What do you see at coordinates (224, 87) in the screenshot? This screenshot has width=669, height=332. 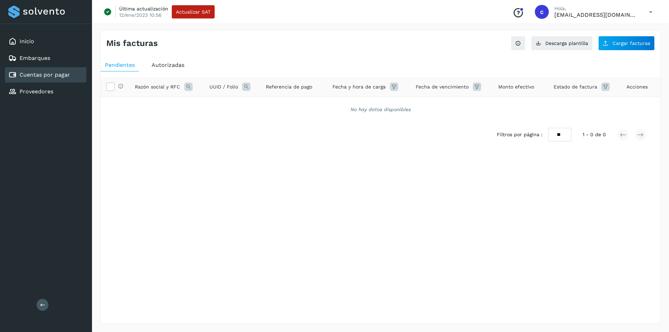 I see `span: UUID / Folio` at bounding box center [224, 87].